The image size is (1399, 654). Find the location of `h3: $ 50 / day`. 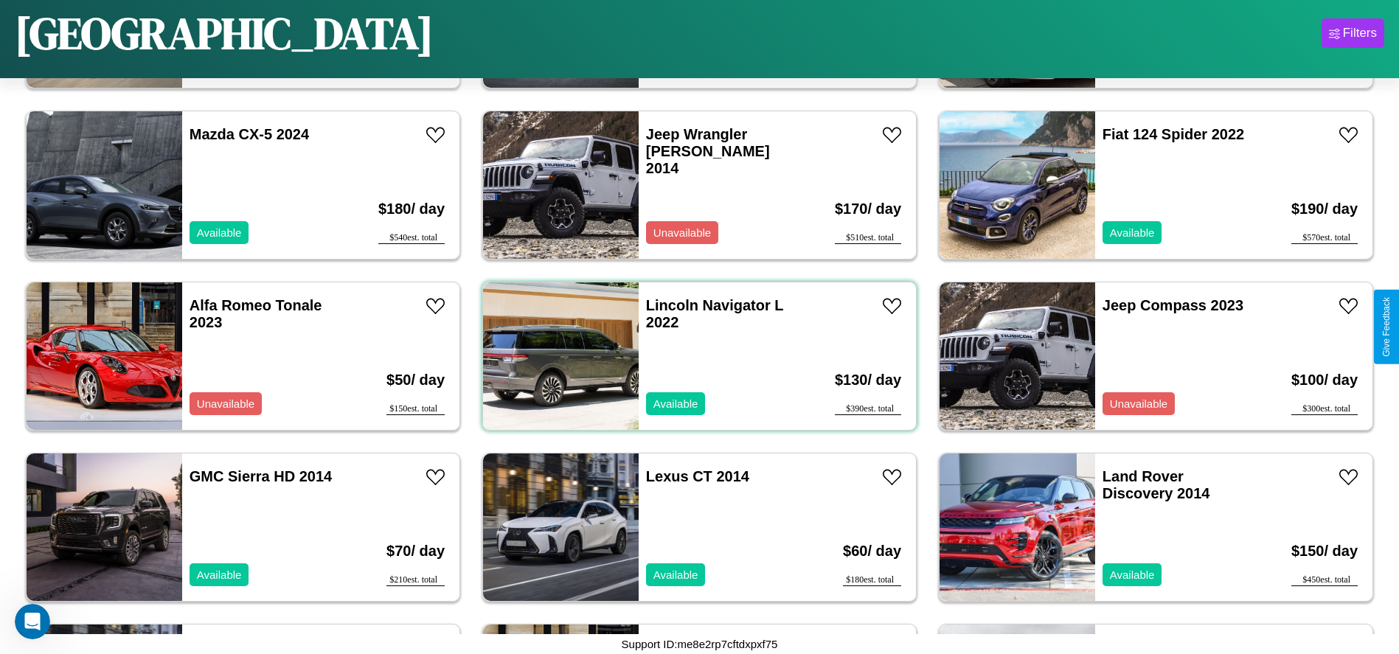

h3: $ 50 / day is located at coordinates (415, 380).